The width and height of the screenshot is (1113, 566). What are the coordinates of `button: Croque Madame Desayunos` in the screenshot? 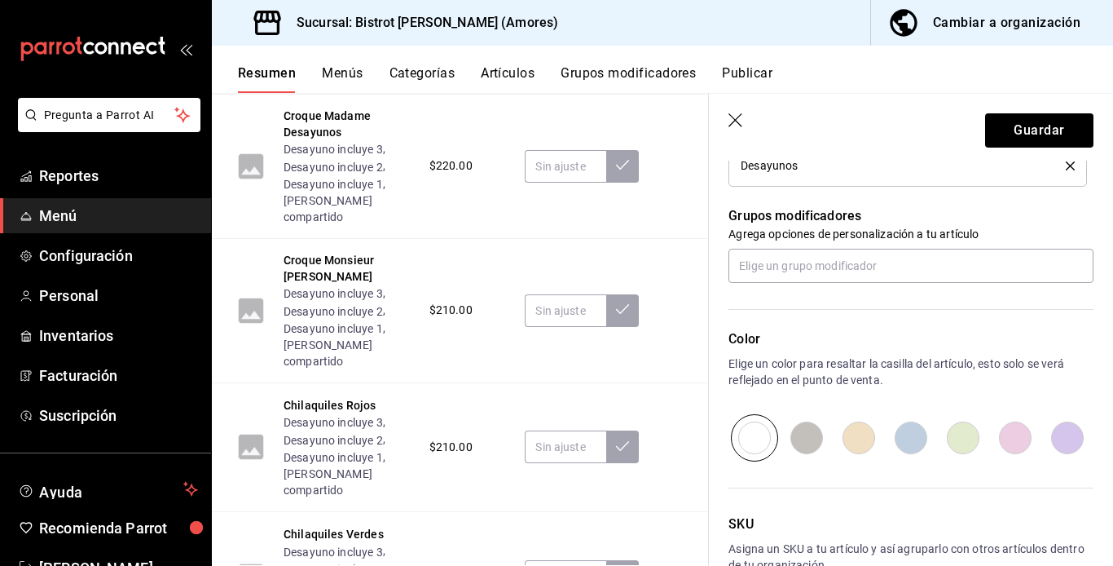 It's located at (348, 124).